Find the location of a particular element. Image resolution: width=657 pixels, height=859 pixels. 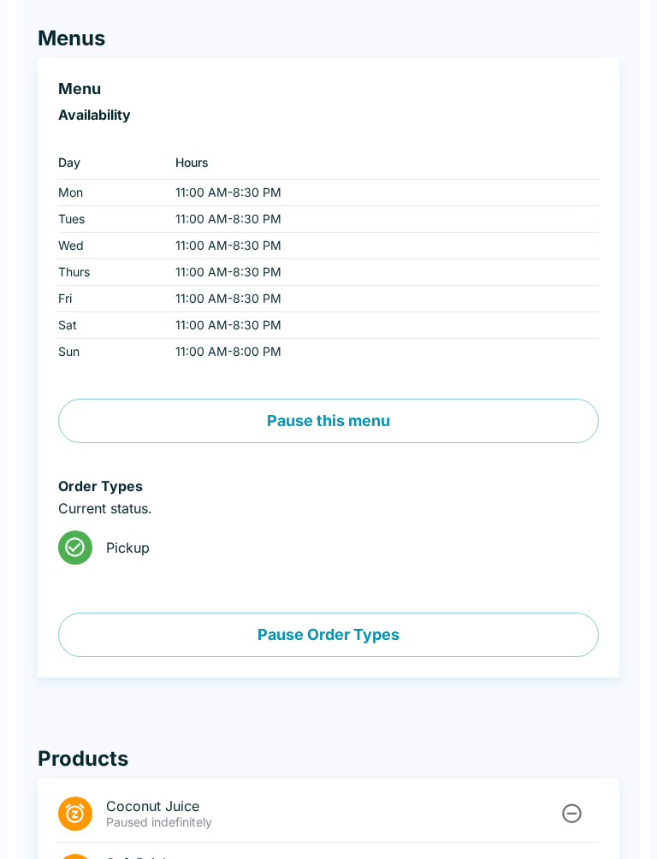

td: Sat is located at coordinates (109, 326).